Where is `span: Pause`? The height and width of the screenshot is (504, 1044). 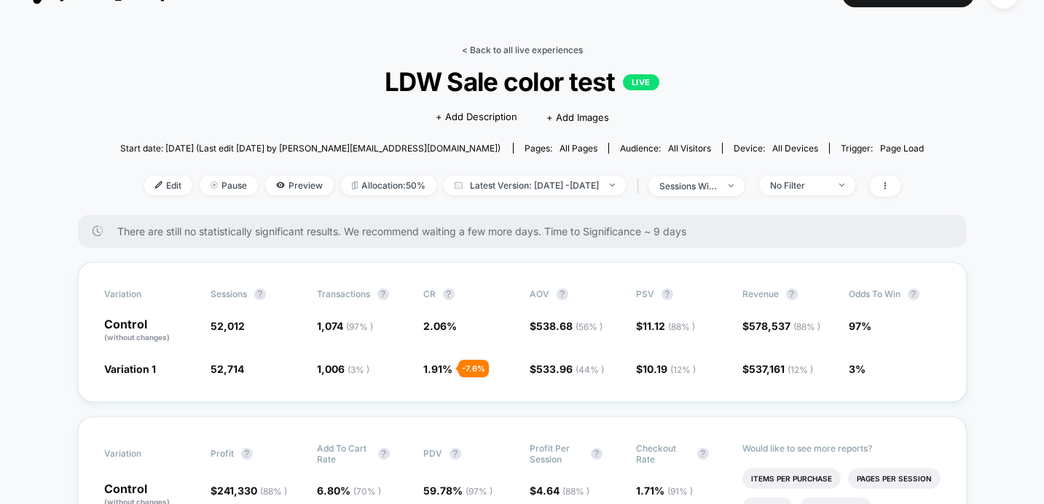
span: Pause is located at coordinates (229, 185).